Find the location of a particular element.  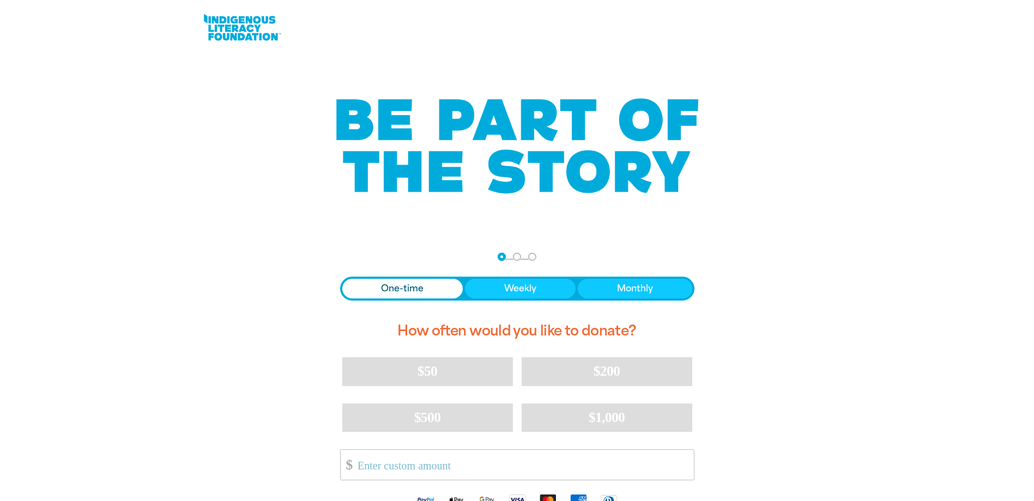

span: $200 is located at coordinates (606, 371).